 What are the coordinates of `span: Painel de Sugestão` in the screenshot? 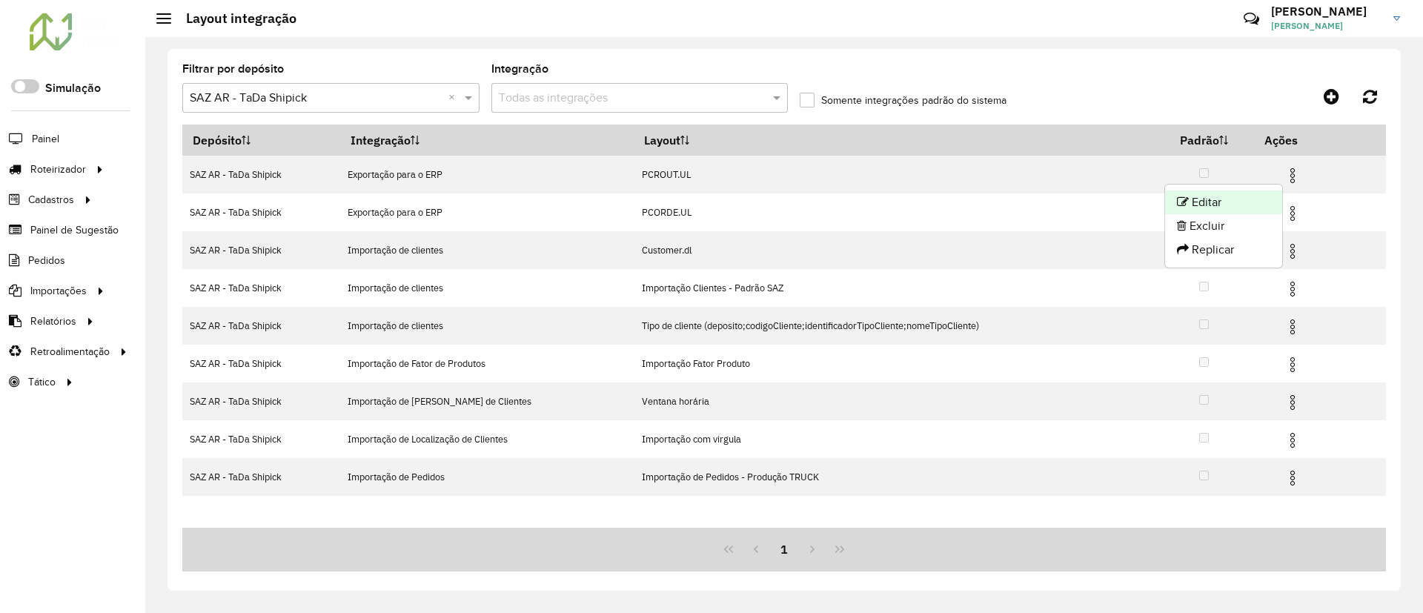 It's located at (74, 230).